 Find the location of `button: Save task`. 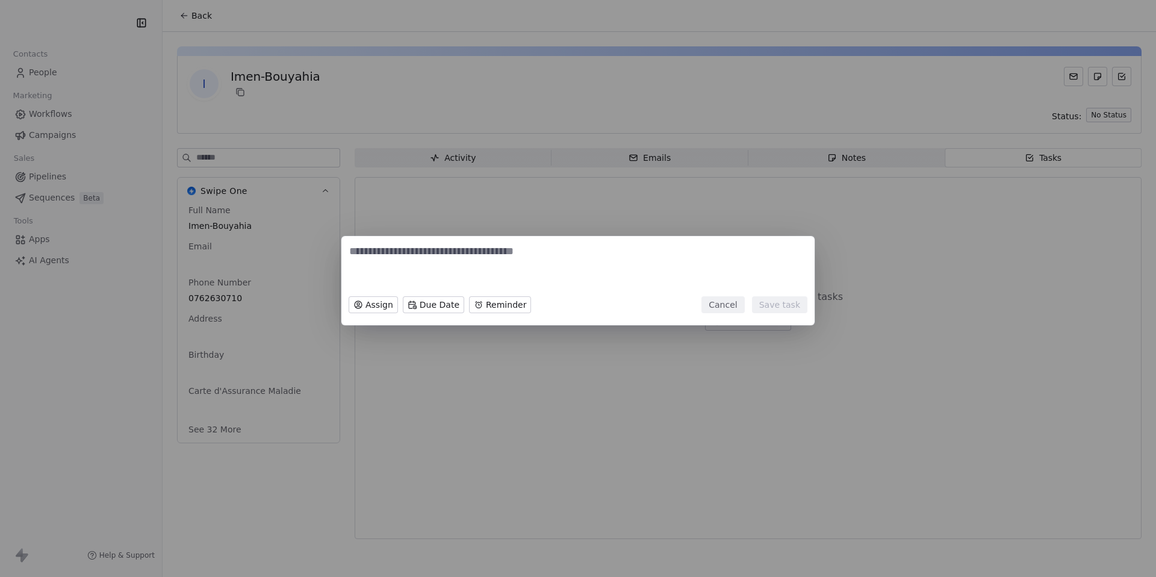

button: Save task is located at coordinates (780, 305).